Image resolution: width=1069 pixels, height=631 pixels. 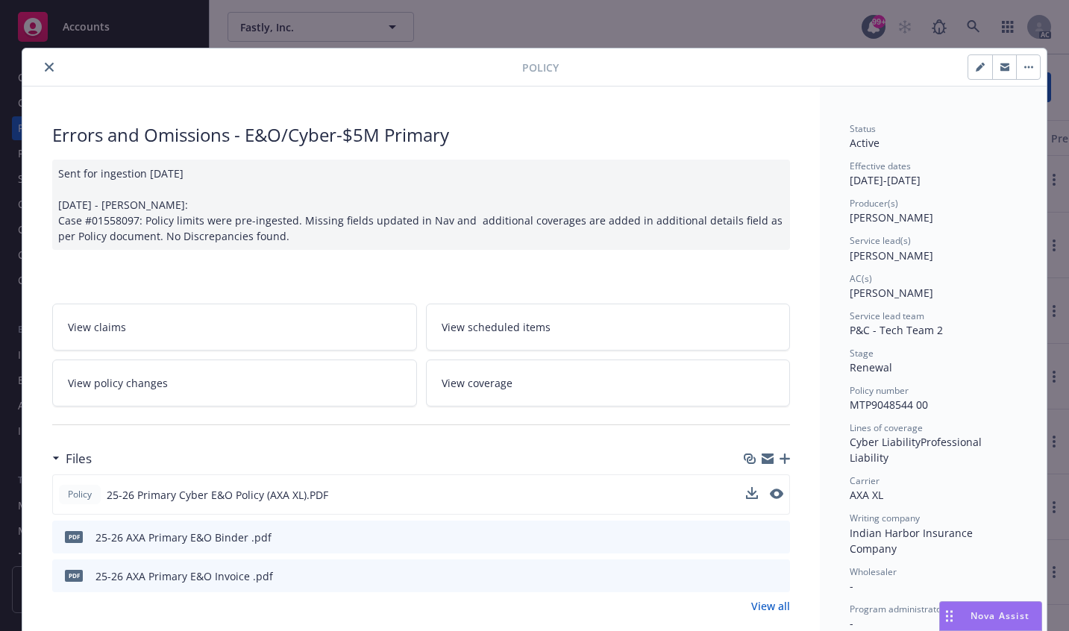 What do you see at coordinates (991, 616) in the screenshot?
I see `button: Nova Assist` at bounding box center [991, 616].